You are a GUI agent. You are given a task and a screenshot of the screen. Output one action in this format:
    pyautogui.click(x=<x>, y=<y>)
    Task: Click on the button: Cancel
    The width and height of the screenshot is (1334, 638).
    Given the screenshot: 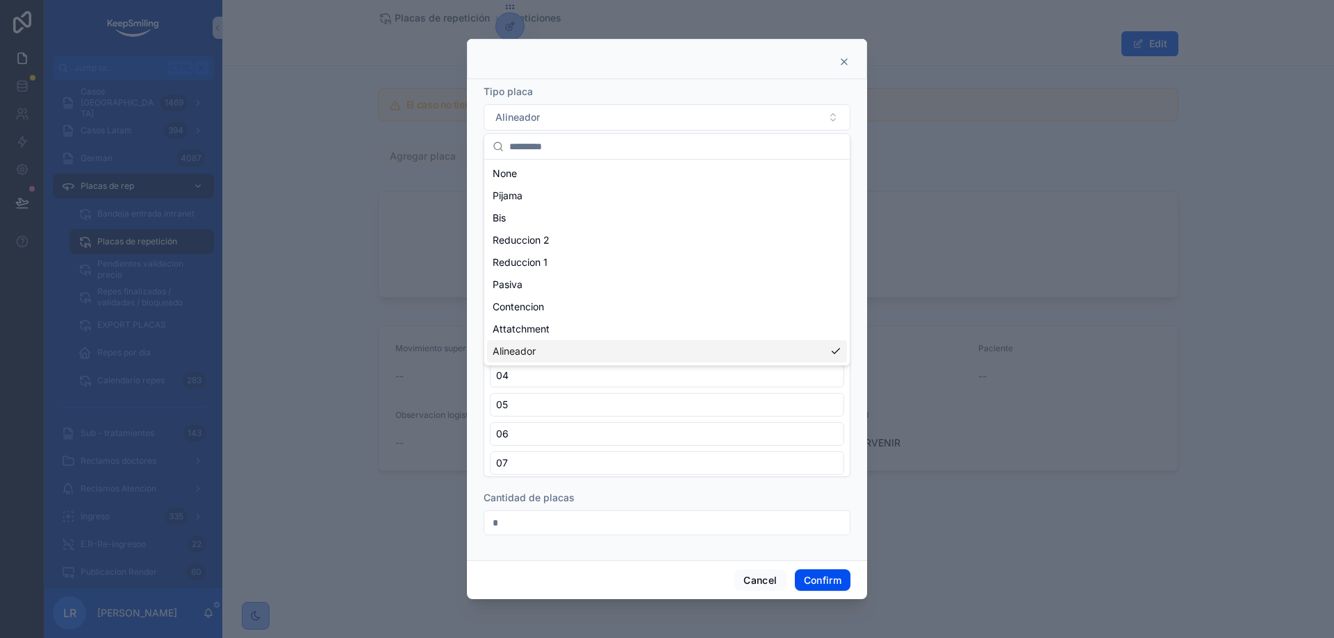 What is the action you would take?
    pyautogui.click(x=760, y=581)
    